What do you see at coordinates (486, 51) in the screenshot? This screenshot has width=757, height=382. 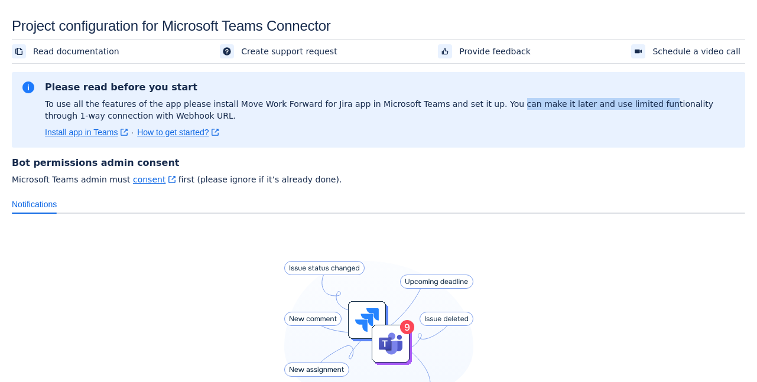 I see `a: Provide feedback` at bounding box center [486, 51].